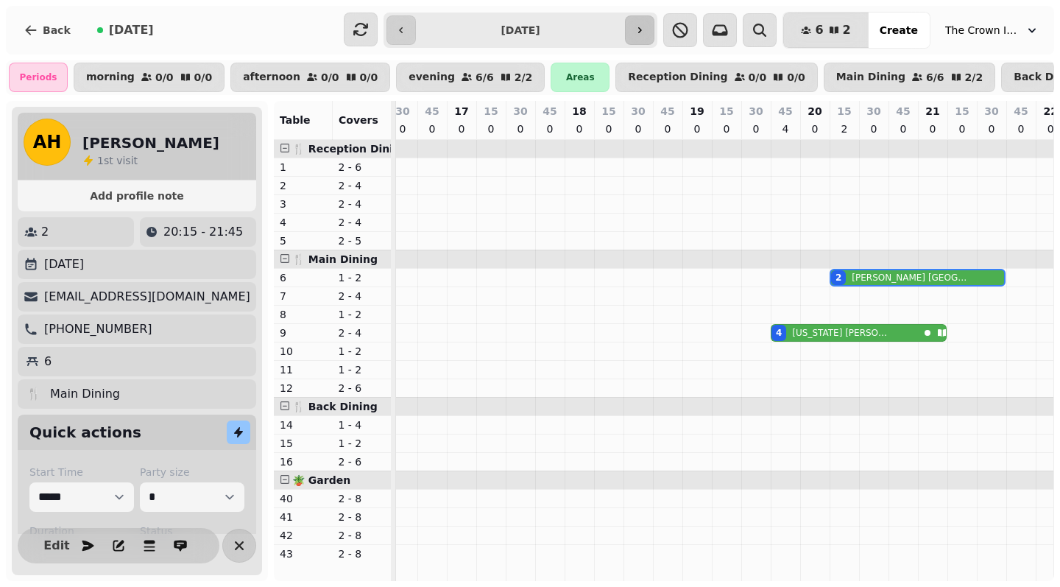  Describe the element at coordinates (85, 394) in the screenshot. I see `p: Main Dining` at that location.